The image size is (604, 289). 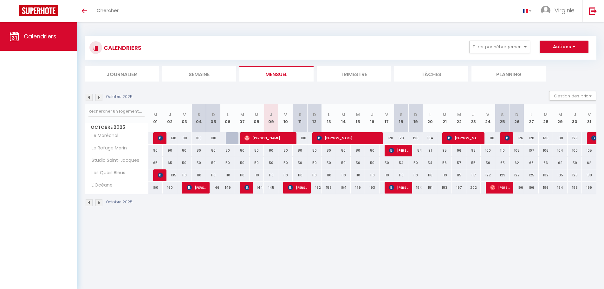 What do you see at coordinates (473, 163) in the screenshot?
I see `div: 55` at bounding box center [473, 163].